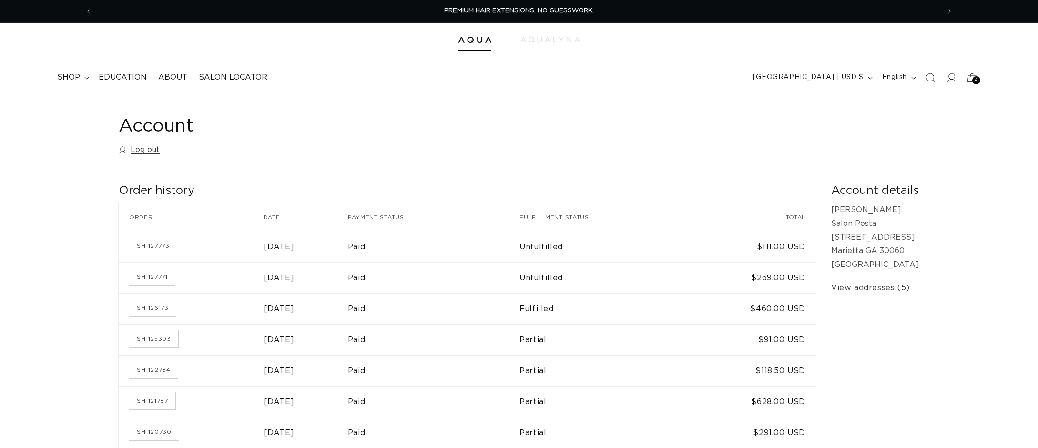 Image resolution: width=1038 pixels, height=448 pixels. What do you see at coordinates (173, 77) in the screenshot?
I see `a: About` at bounding box center [173, 77].